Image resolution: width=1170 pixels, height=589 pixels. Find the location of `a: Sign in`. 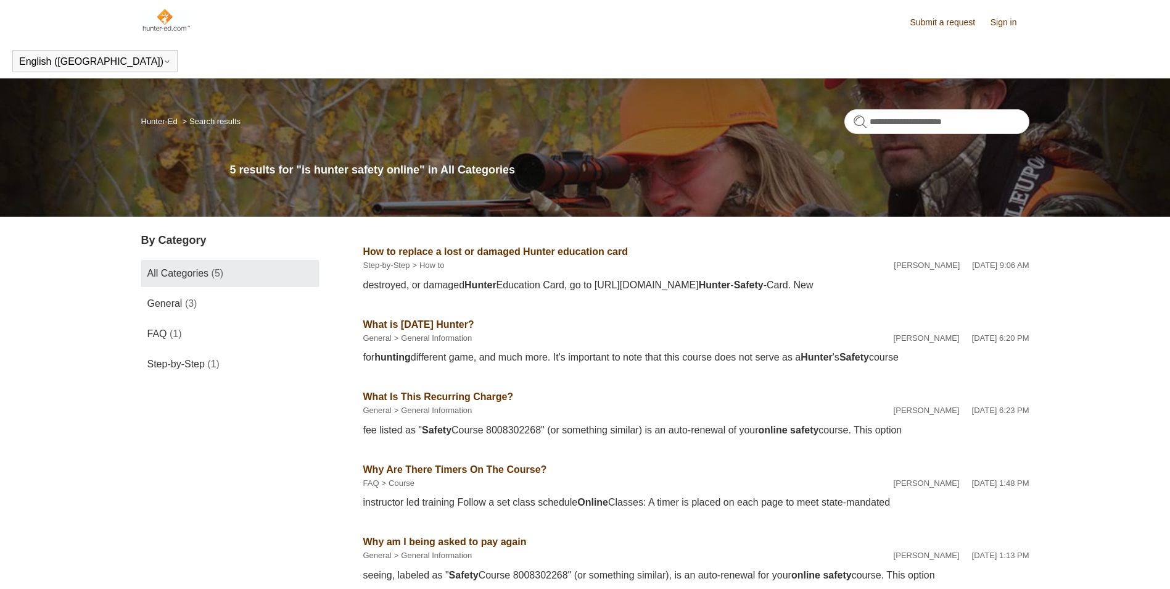

a: Sign in is located at coordinates (1010, 22).